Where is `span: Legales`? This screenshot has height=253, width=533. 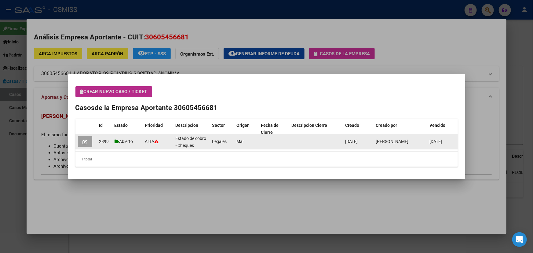
span: Legales is located at coordinates (220, 141).